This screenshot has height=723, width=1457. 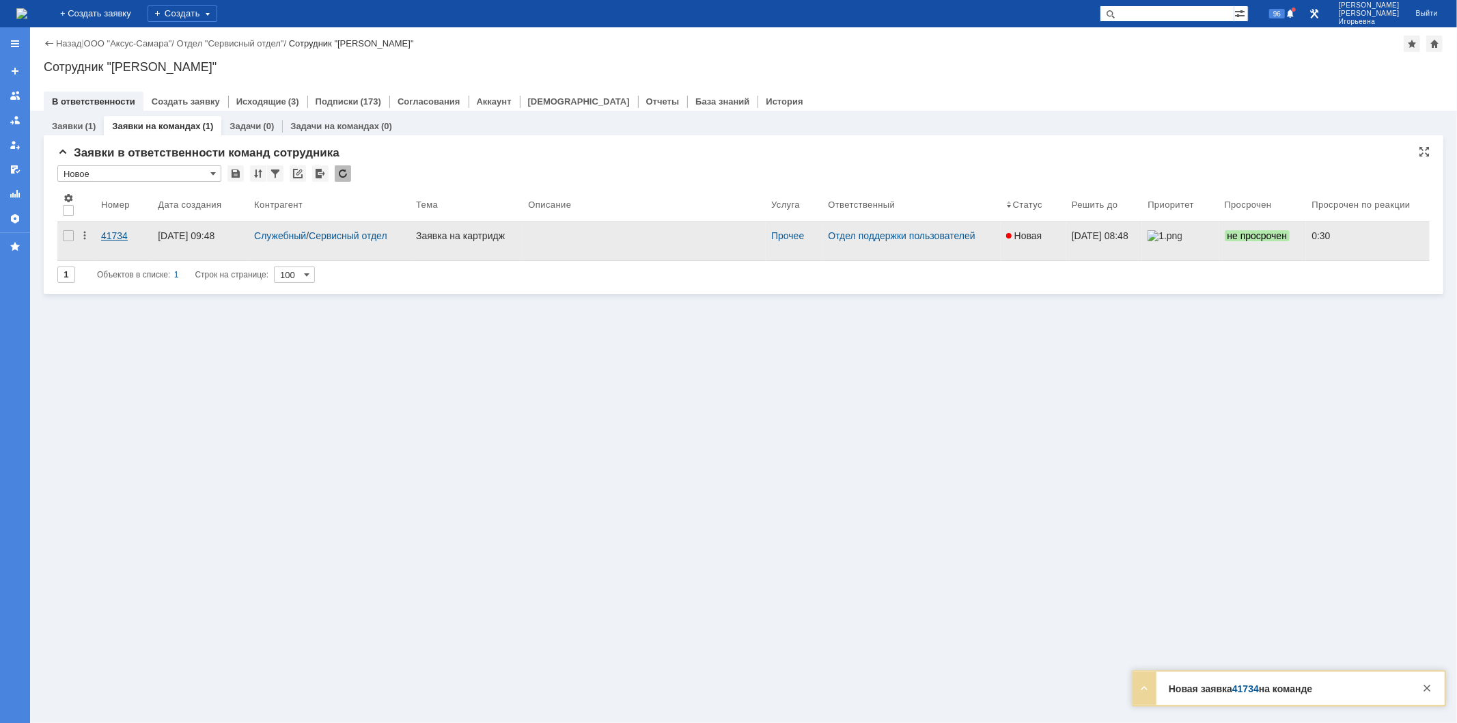 What do you see at coordinates (261, 101) in the screenshot?
I see `a: Исходящие` at bounding box center [261, 101].